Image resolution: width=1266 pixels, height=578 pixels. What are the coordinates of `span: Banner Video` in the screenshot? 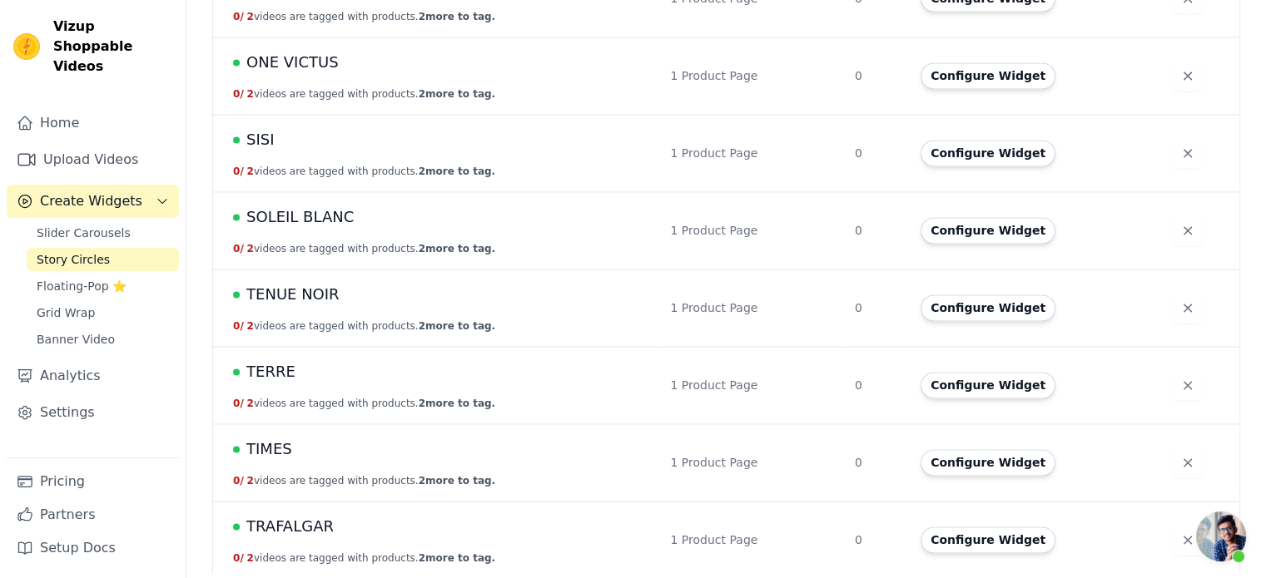 It's located at (76, 340).